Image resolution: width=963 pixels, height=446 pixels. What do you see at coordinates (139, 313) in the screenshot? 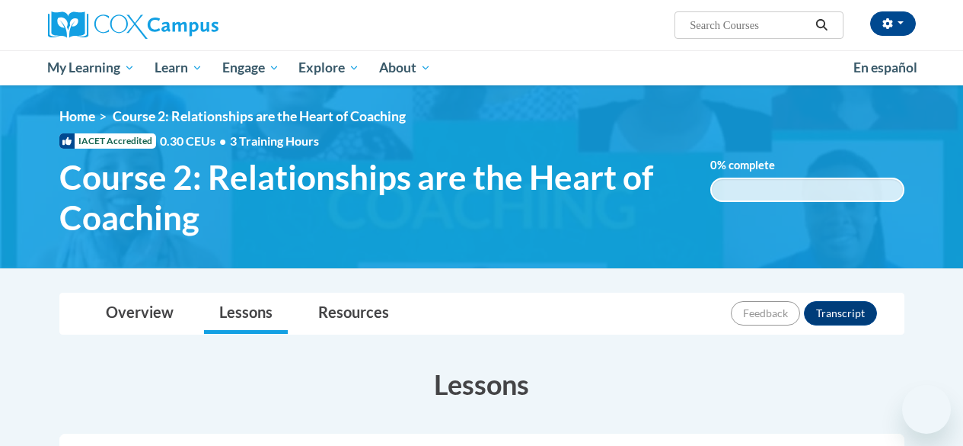
I see `a: Overview` at bounding box center [139, 313].